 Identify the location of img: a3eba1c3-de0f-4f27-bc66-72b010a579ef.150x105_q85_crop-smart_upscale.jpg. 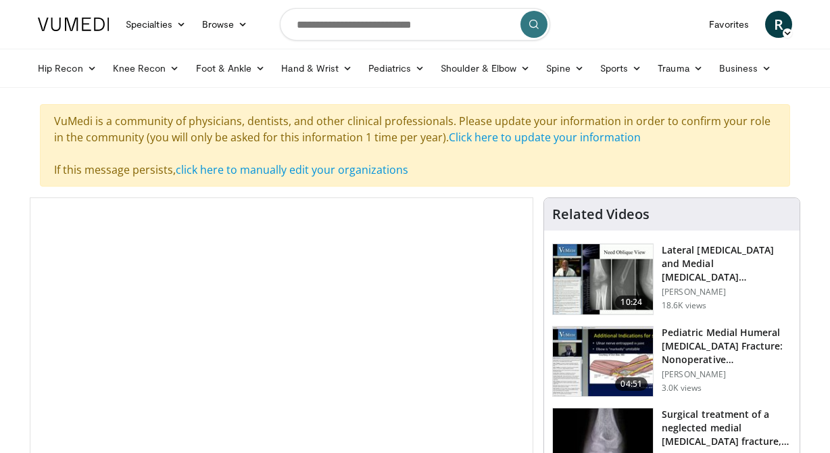
(603, 362).